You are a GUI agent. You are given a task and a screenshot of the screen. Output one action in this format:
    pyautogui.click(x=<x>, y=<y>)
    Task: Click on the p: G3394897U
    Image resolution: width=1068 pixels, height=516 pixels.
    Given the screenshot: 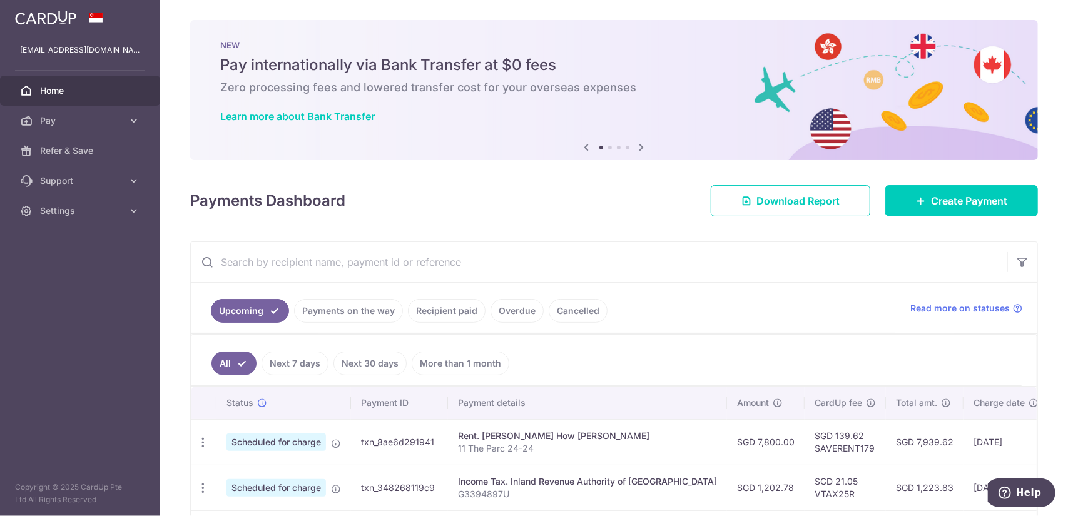 What is the action you would take?
    pyautogui.click(x=588, y=494)
    